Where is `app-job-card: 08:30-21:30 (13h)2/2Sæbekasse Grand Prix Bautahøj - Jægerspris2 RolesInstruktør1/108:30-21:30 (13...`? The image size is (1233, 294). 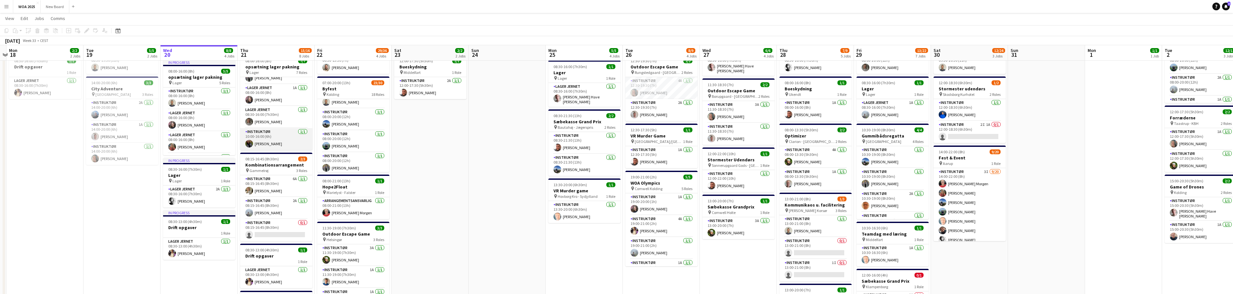 app-job-card: 08:30-21:30 (13h)2/2Sæbekasse Grand Prix Bautahøj - Jægerspris2 RolesInstruktør1/108:30-21:30 (13... is located at coordinates (585, 143).